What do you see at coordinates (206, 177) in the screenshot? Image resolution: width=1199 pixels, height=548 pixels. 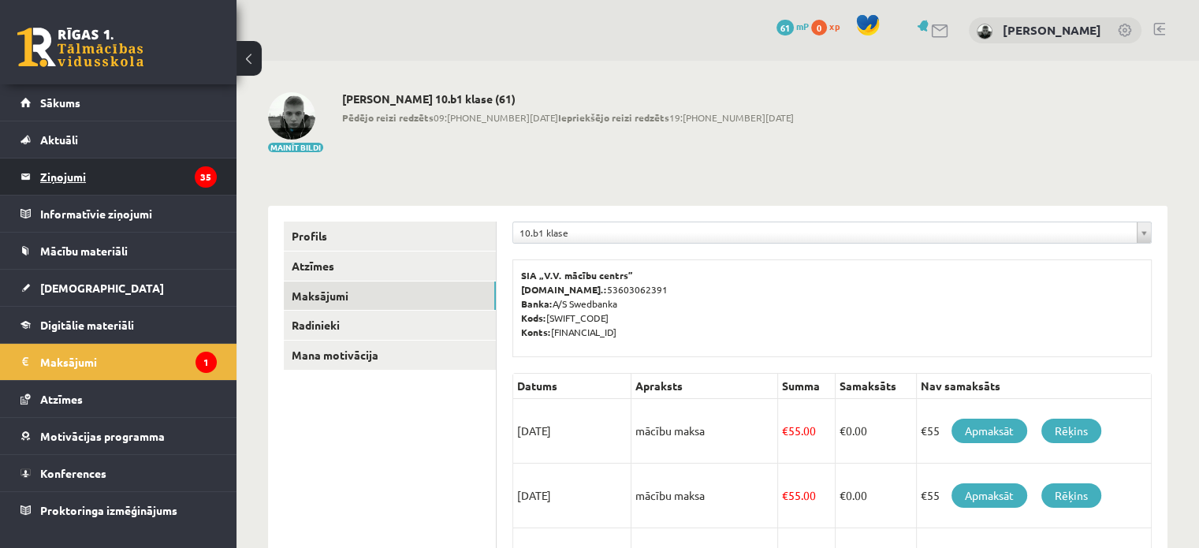 I see `i: 35` at bounding box center [206, 177].